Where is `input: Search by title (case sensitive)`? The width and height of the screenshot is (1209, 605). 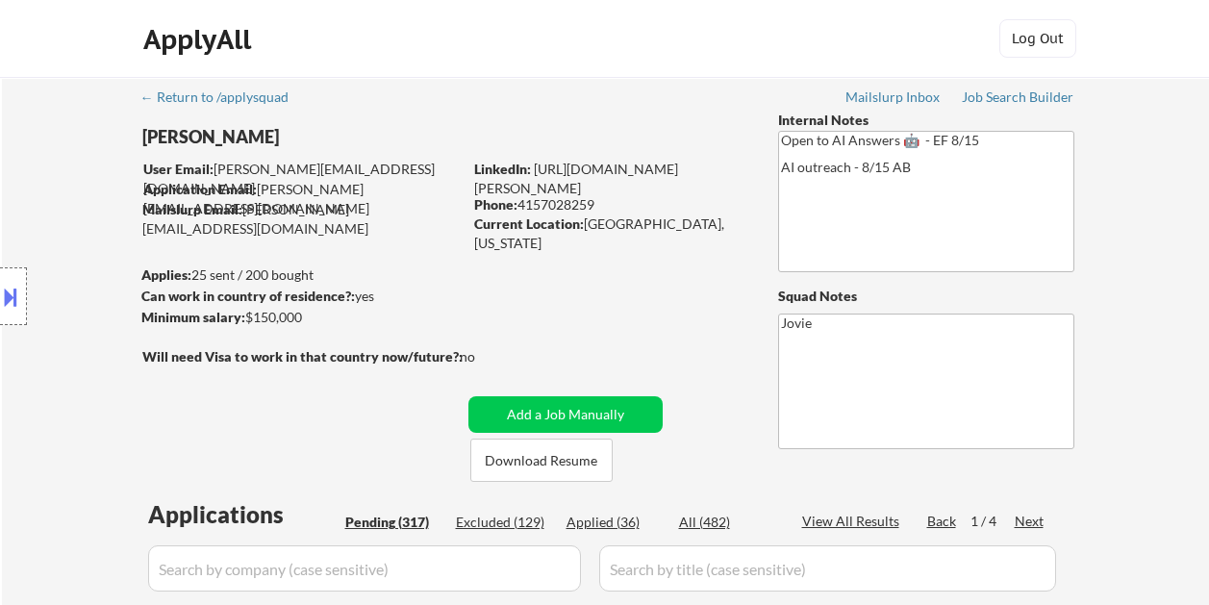
input: Search by title (case sensitive) is located at coordinates (827, 568).